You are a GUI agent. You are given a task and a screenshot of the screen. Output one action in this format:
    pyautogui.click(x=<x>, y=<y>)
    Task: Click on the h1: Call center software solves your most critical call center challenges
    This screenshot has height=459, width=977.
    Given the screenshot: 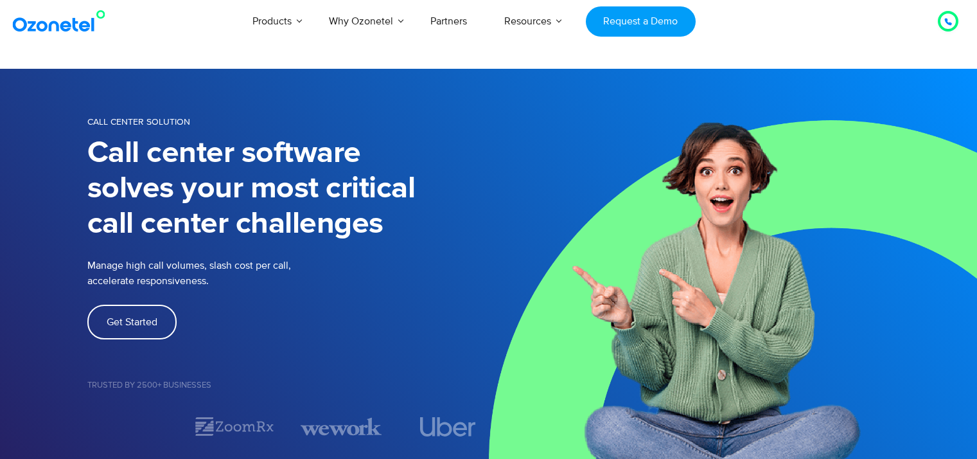 What is the action you would take?
    pyautogui.click(x=288, y=188)
    